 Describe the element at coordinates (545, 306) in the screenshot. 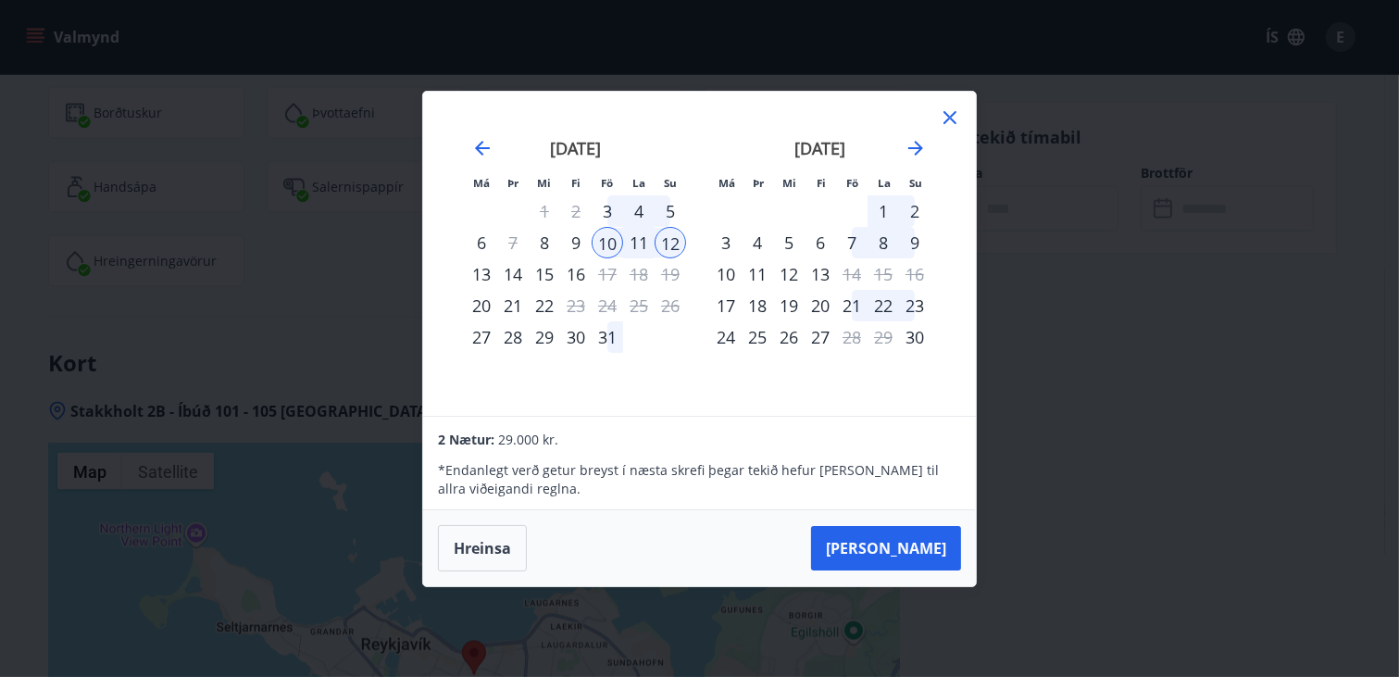

I see `td: Choose miðvikudagur, 22. október 2025 as your check-in date. It’s available.` at that location.